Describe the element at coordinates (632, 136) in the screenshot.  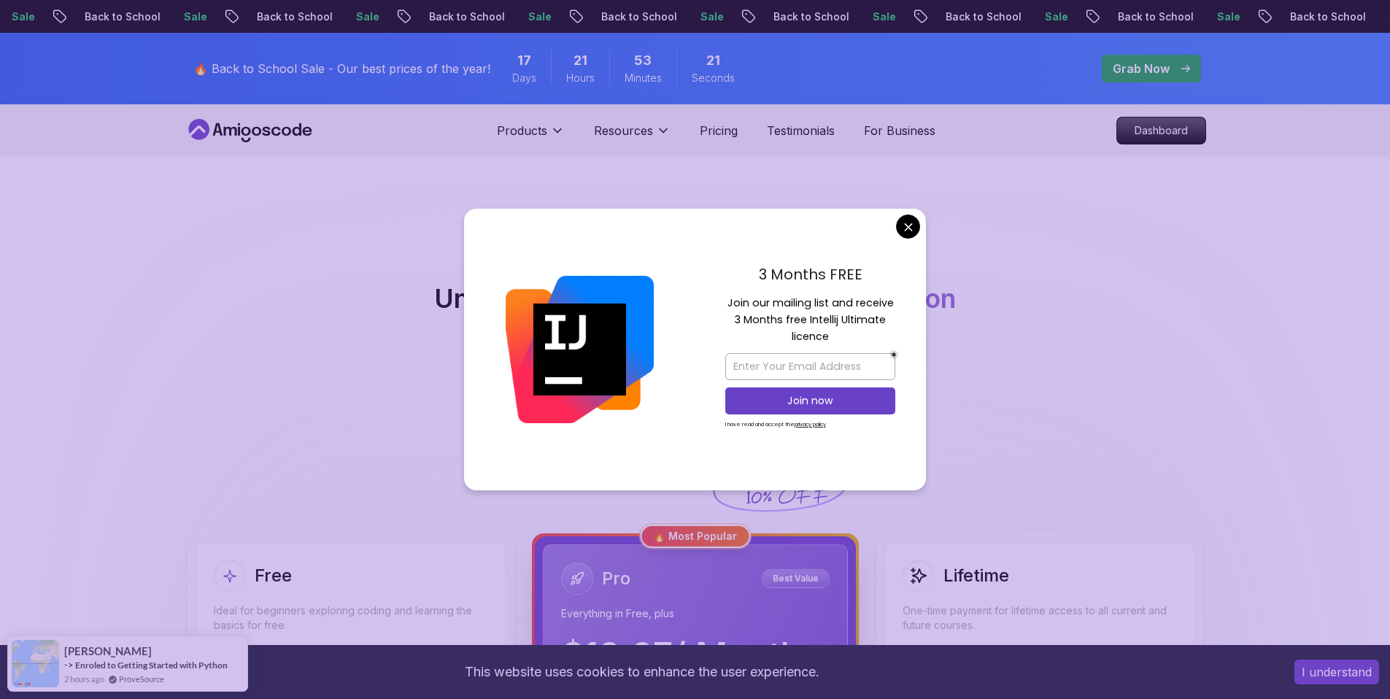
I see `button: Resources` at that location.